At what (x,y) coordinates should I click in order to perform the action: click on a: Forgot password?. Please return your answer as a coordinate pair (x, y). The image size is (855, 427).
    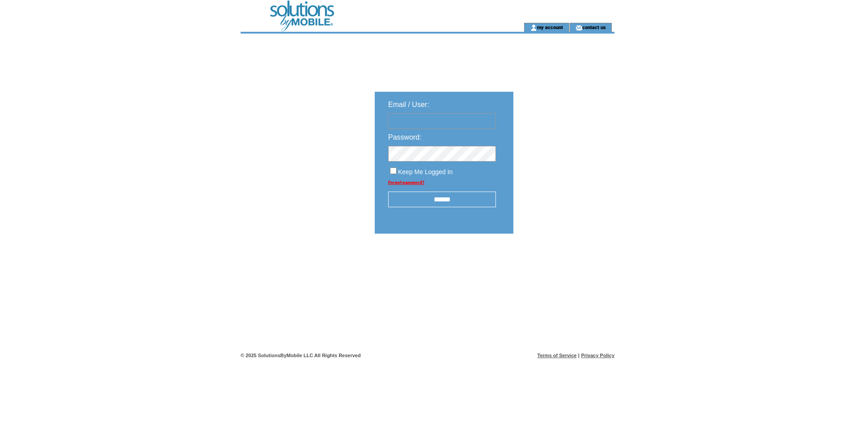
    Looking at the image, I should click on (406, 182).